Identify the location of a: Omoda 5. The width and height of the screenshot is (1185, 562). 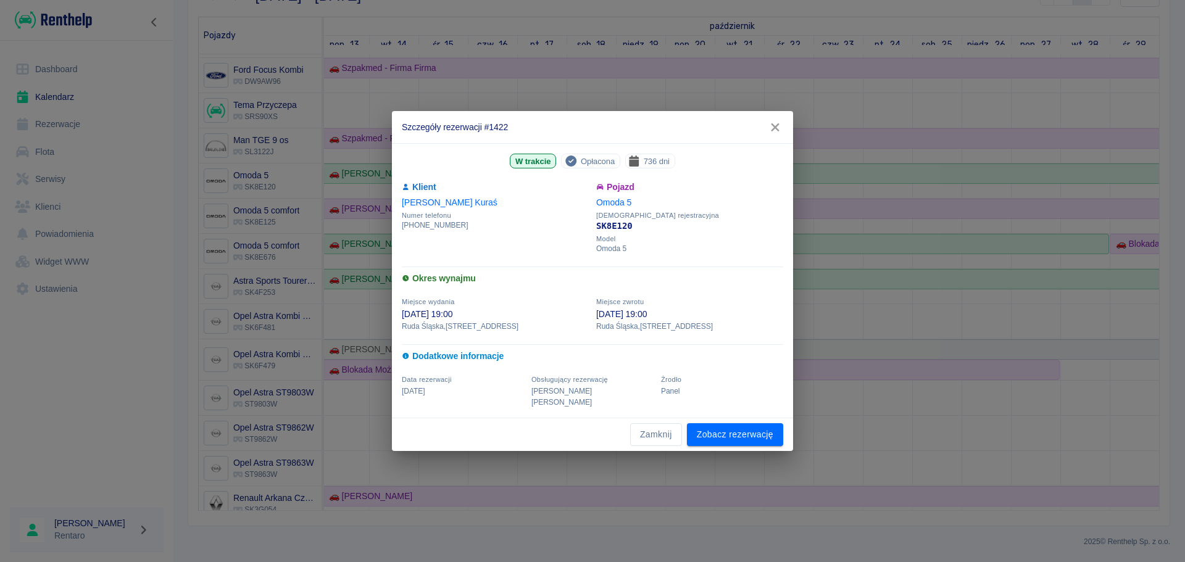
(613, 202).